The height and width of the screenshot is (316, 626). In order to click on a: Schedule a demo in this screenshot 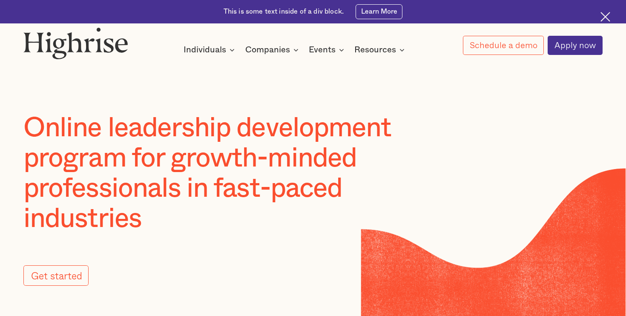, I will do `click(504, 45)`.